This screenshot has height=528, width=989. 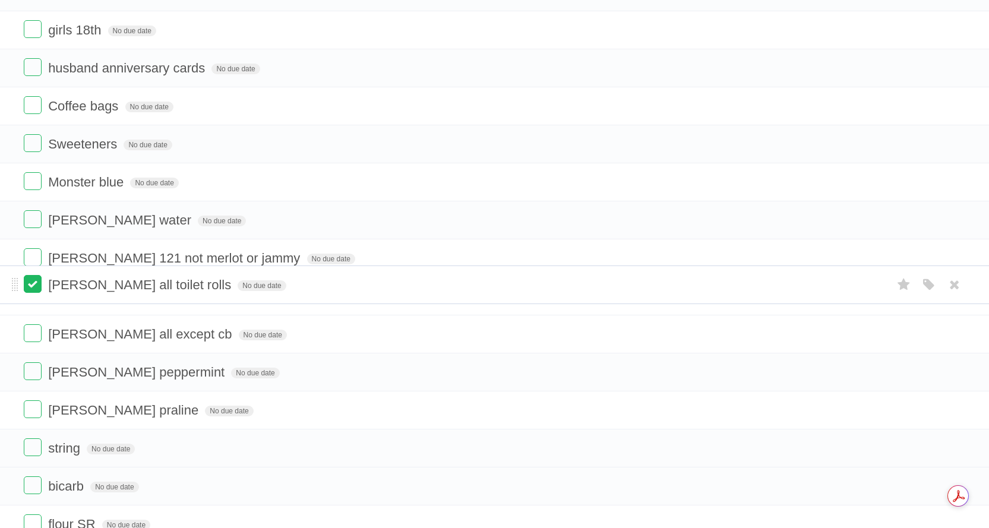 I want to click on span: Monster blue, so click(x=87, y=182).